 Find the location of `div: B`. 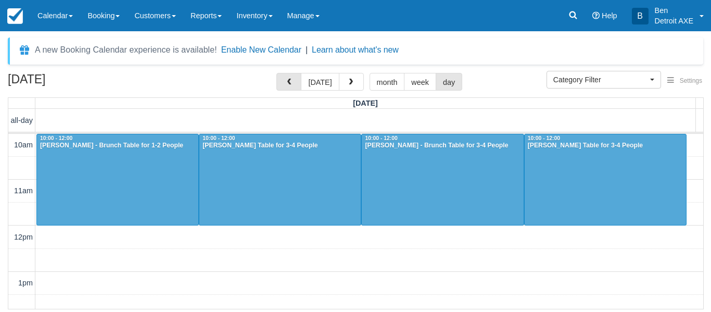

div: B is located at coordinates (640, 16).